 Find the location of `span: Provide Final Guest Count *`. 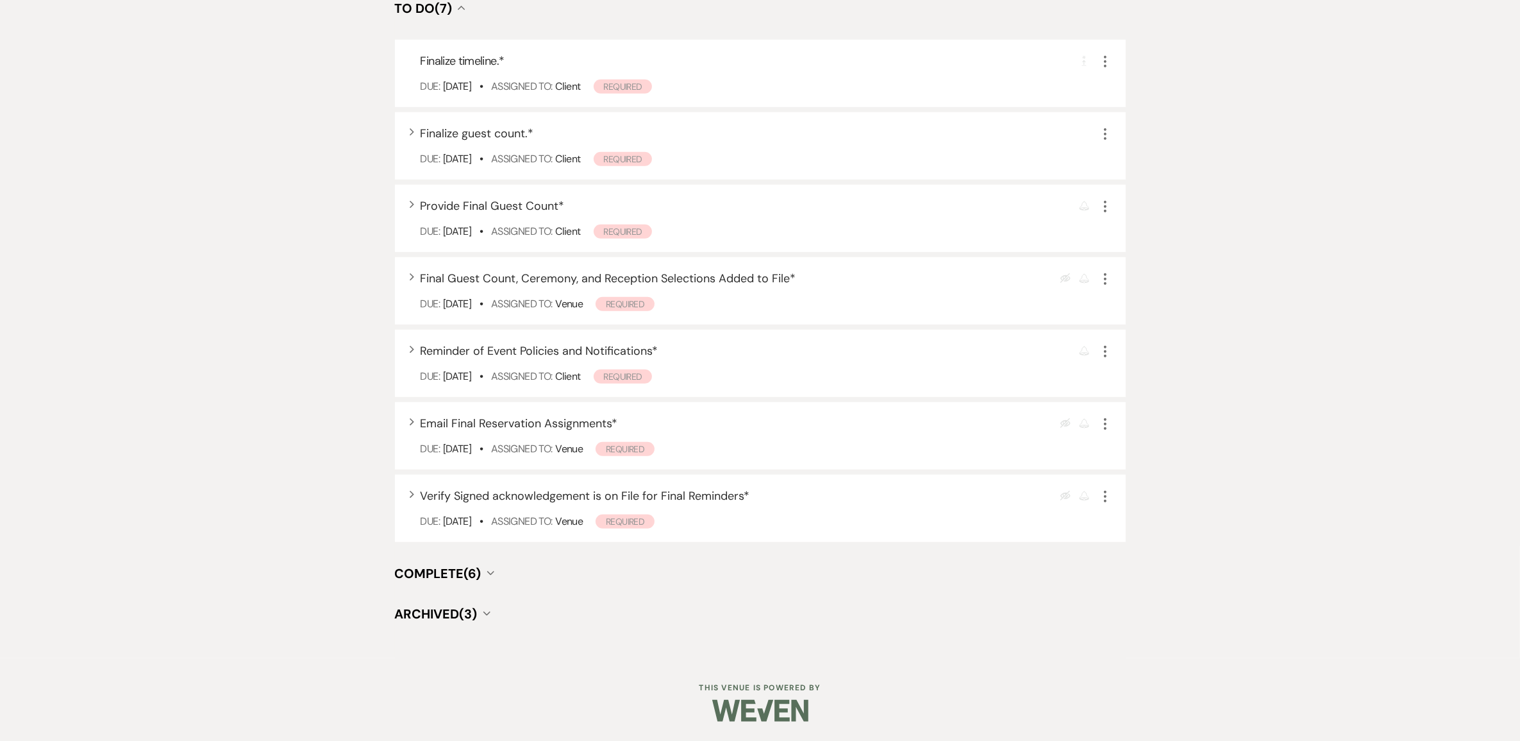

span: Provide Final Guest Count * is located at coordinates (492, 206).